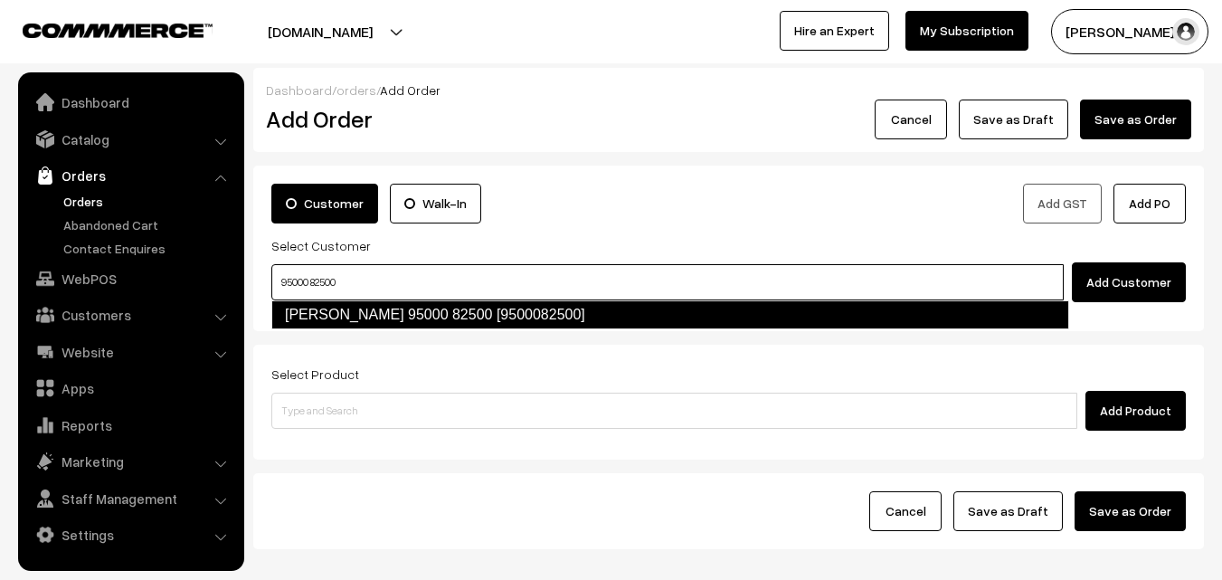  What do you see at coordinates (130, 315) in the screenshot?
I see `a: Customers` at bounding box center [130, 315].